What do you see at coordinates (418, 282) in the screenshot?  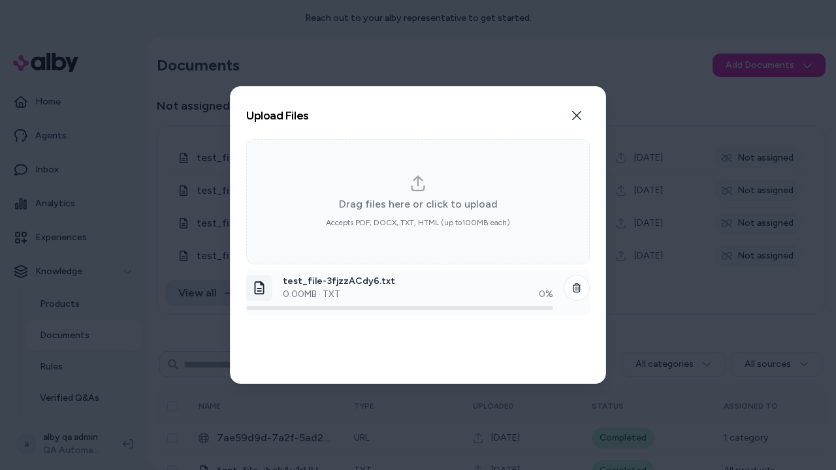 I see `p: test_file-3fjzzACdy6.txt` at bounding box center [418, 282].